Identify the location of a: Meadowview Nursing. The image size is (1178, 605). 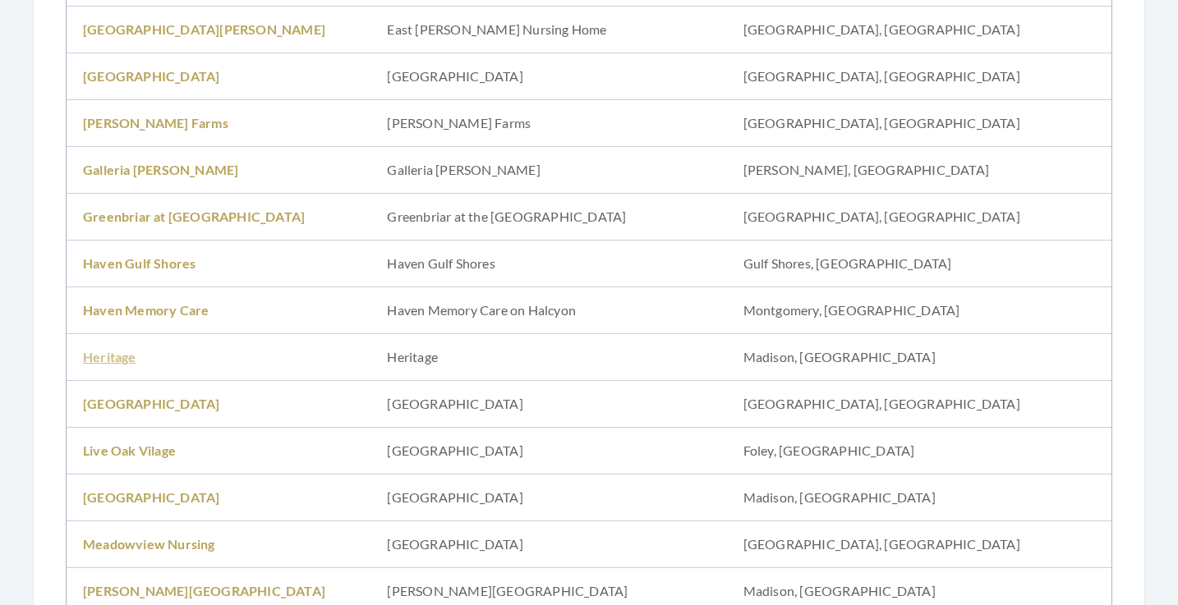
(149, 544).